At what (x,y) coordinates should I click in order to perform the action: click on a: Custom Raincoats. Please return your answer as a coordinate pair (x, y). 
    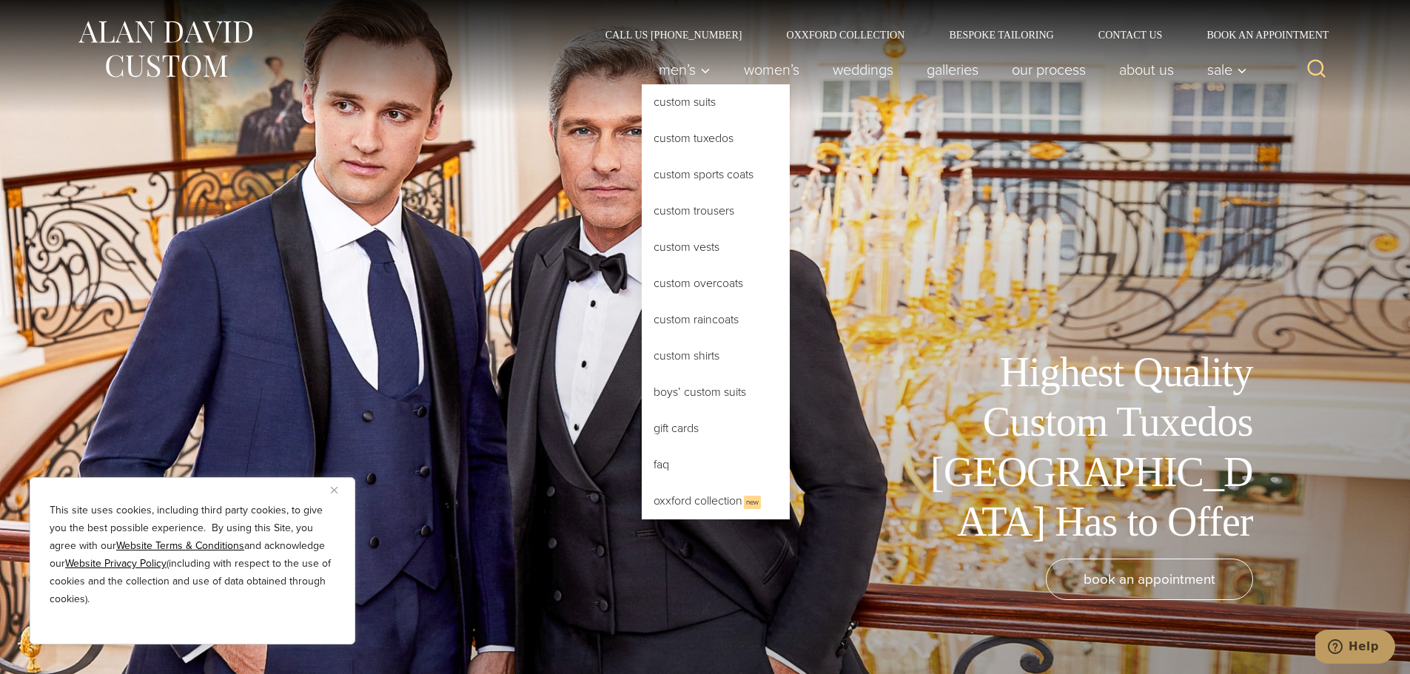
    Looking at the image, I should click on (716, 320).